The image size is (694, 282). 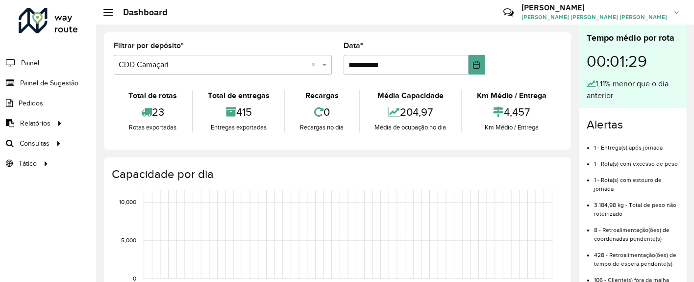 What do you see at coordinates (476, 65) in the screenshot?
I see `button: Choose Date` at bounding box center [476, 65].